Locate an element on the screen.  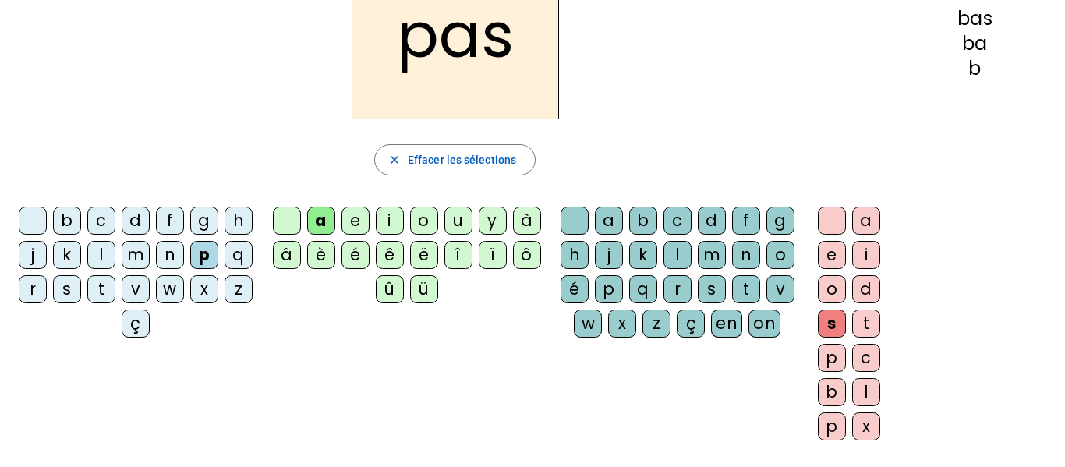
div: ë is located at coordinates (424, 255).